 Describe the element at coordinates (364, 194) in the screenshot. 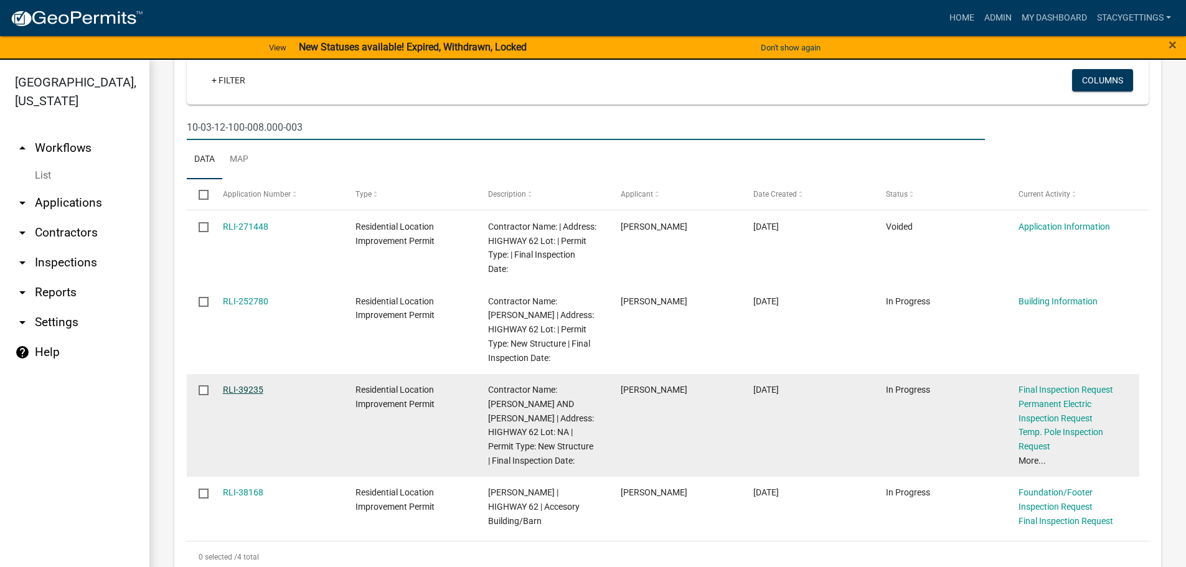

I see `span: Type` at that location.